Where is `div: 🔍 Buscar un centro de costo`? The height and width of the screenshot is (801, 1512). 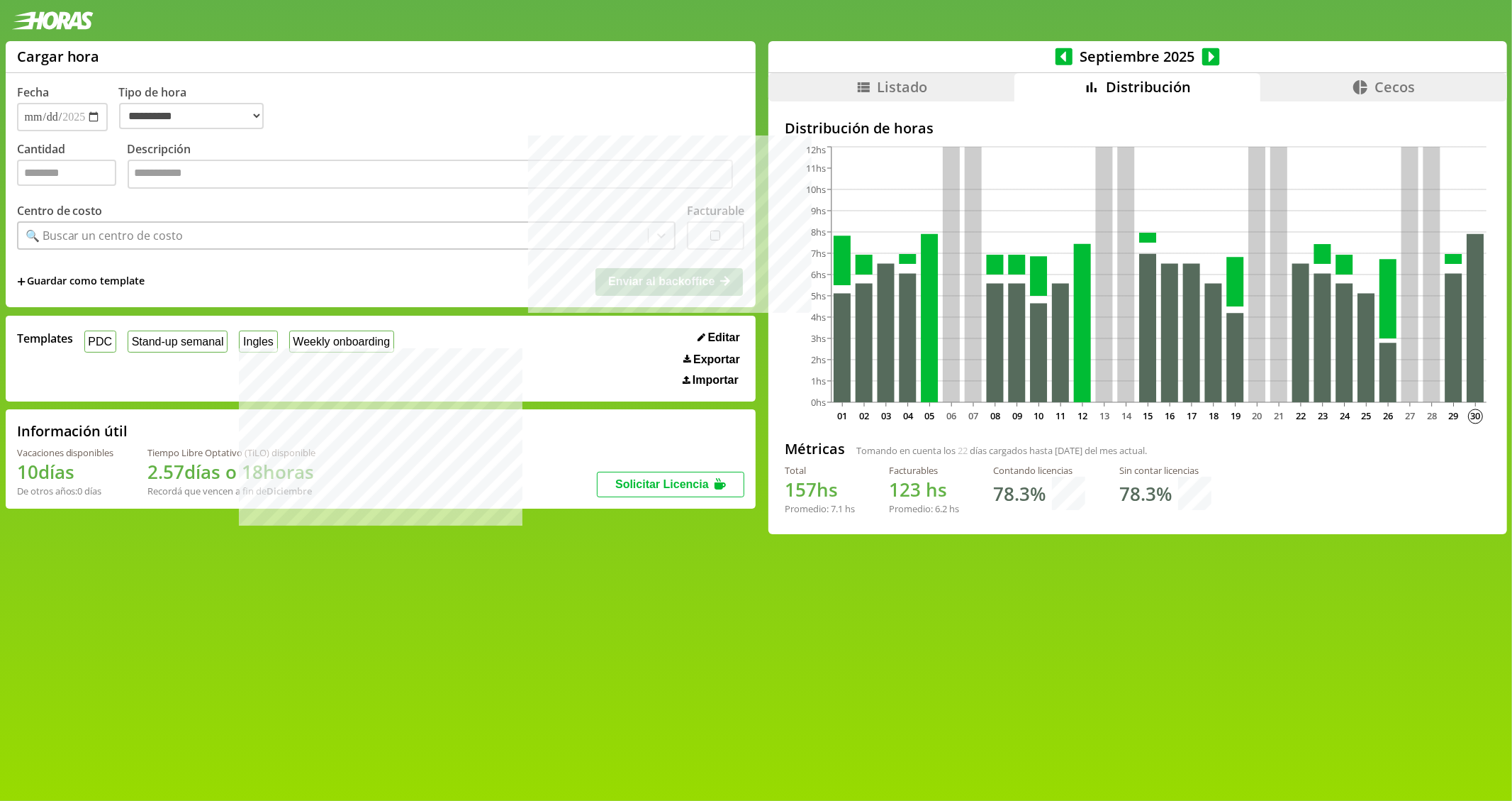
div: 🔍 Buscar un centro de costo is located at coordinates (104, 236).